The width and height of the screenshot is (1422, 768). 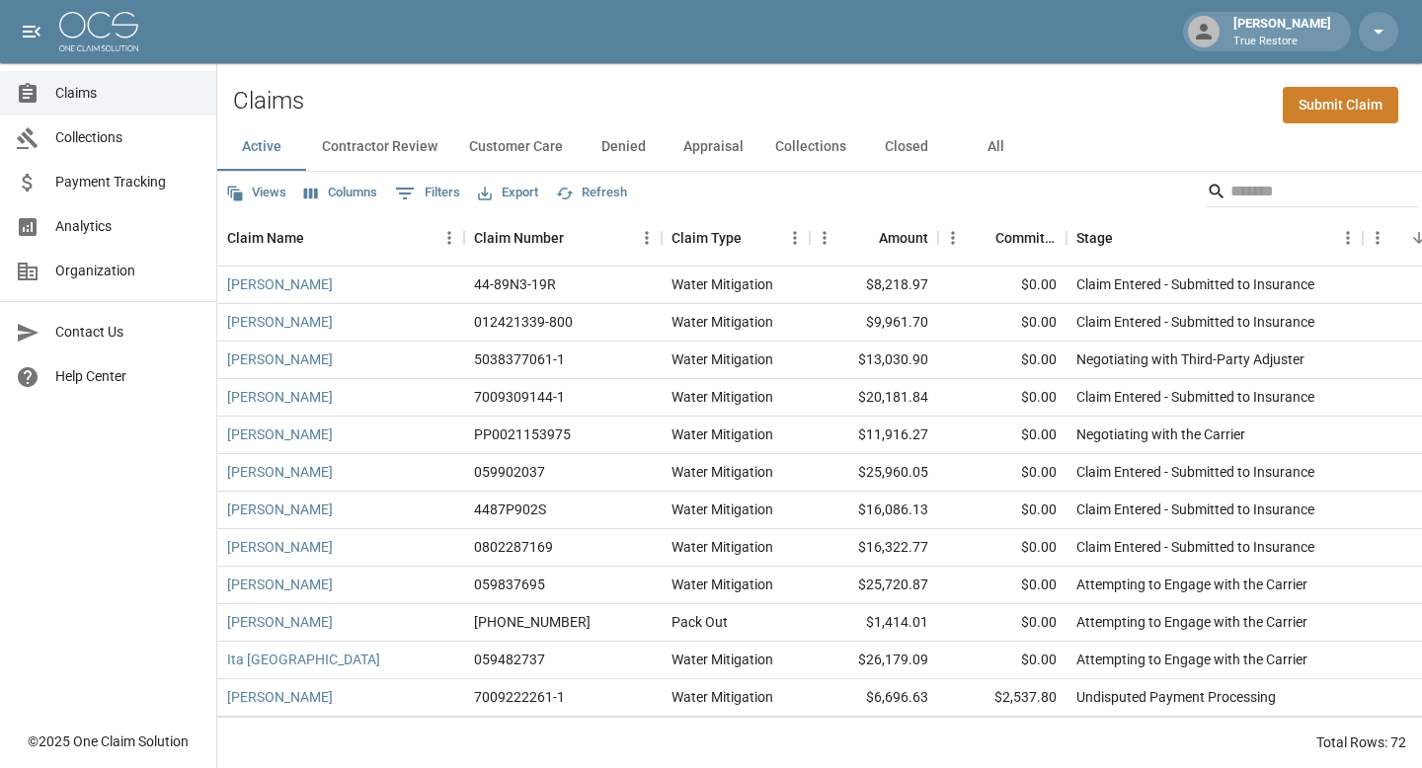 I want to click on span: Organization, so click(x=127, y=271).